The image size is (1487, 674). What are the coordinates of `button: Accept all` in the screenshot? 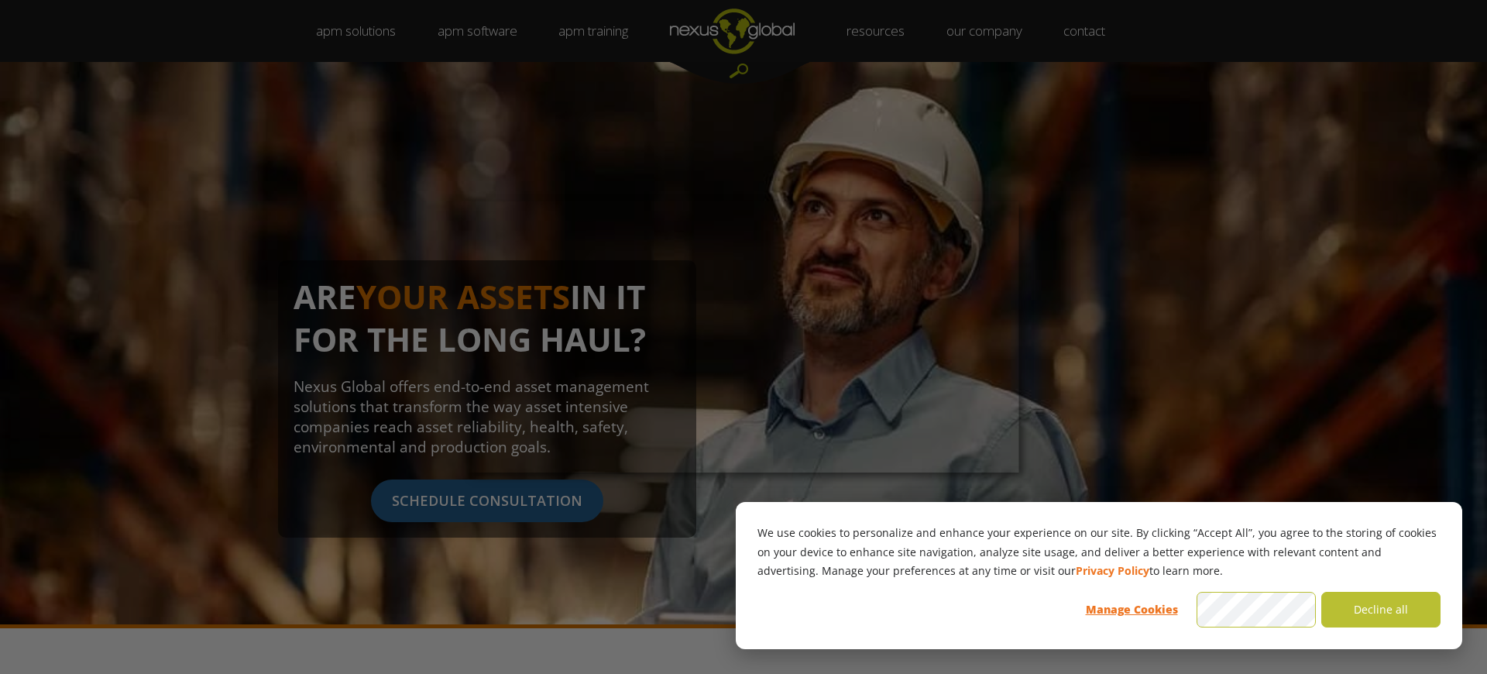 It's located at (1257, 610).